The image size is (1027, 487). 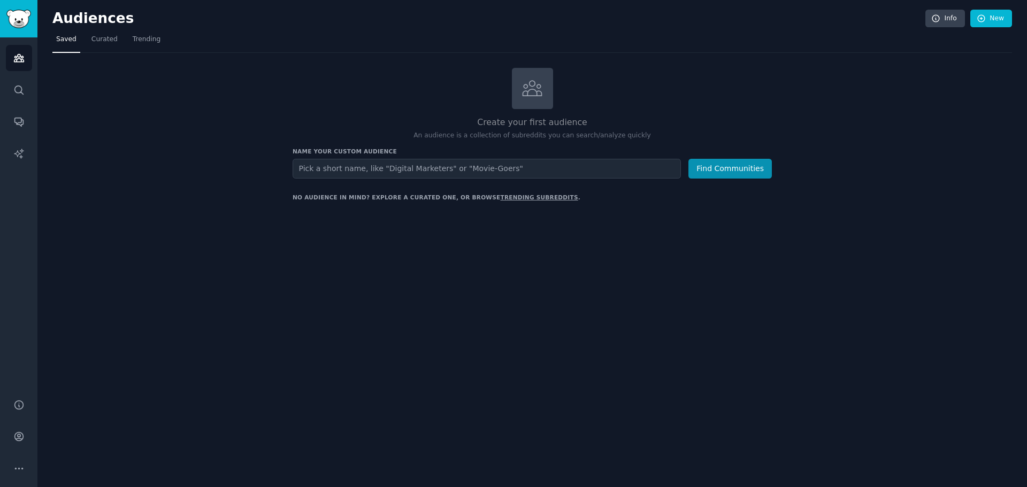 I want to click on h3: Name your custom audience, so click(x=532, y=151).